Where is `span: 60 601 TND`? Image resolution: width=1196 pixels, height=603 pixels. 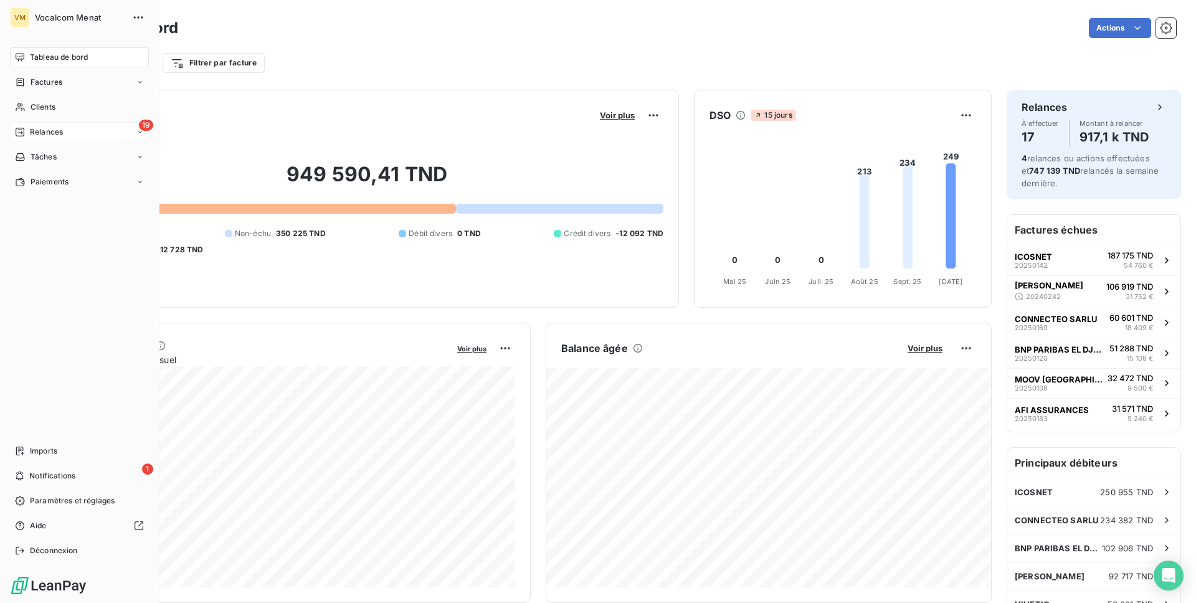
span: 60 601 TND is located at coordinates (1132, 318).